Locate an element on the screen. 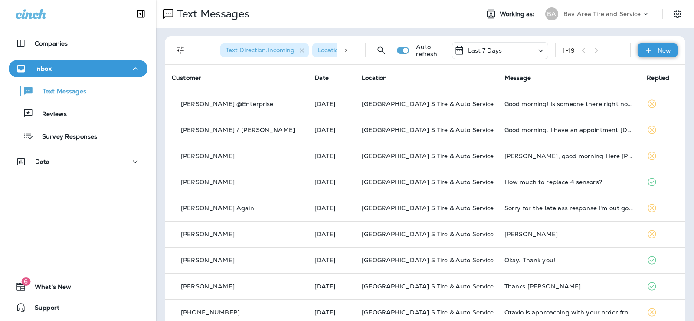  p: Data is located at coordinates (43, 161).